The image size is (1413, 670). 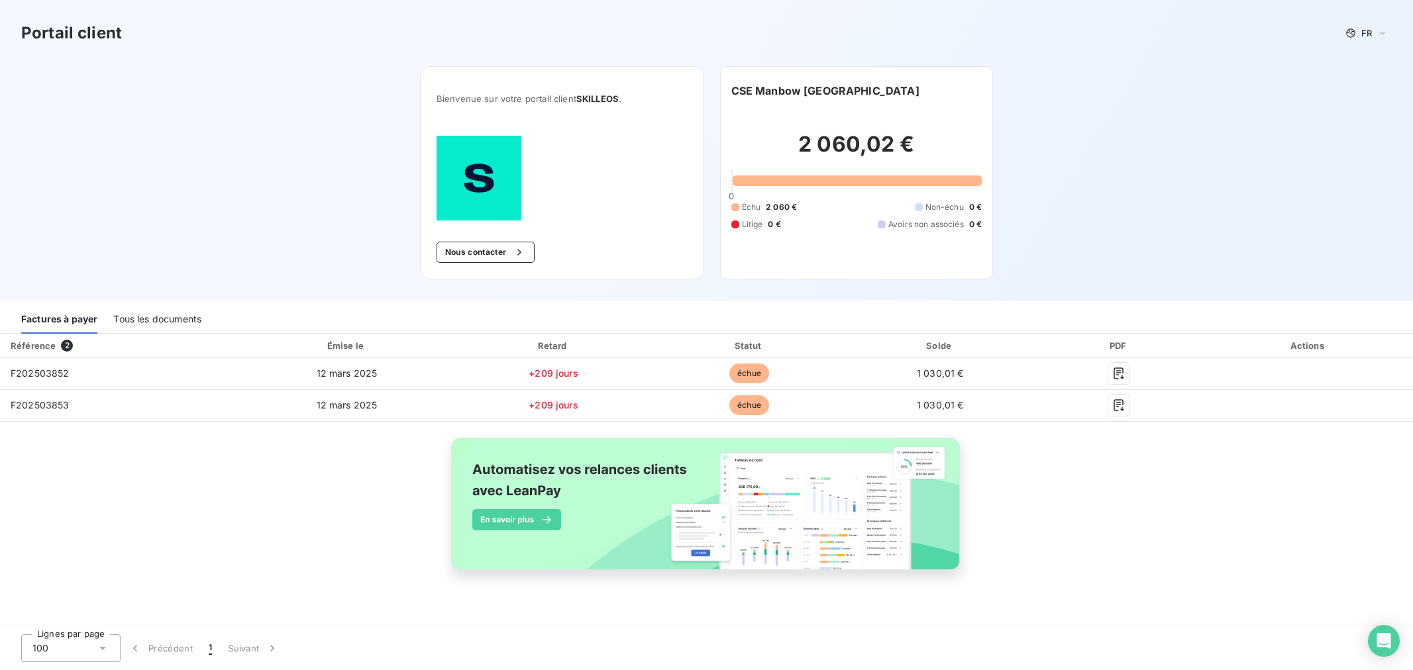 I want to click on span: Échu, so click(x=751, y=207).